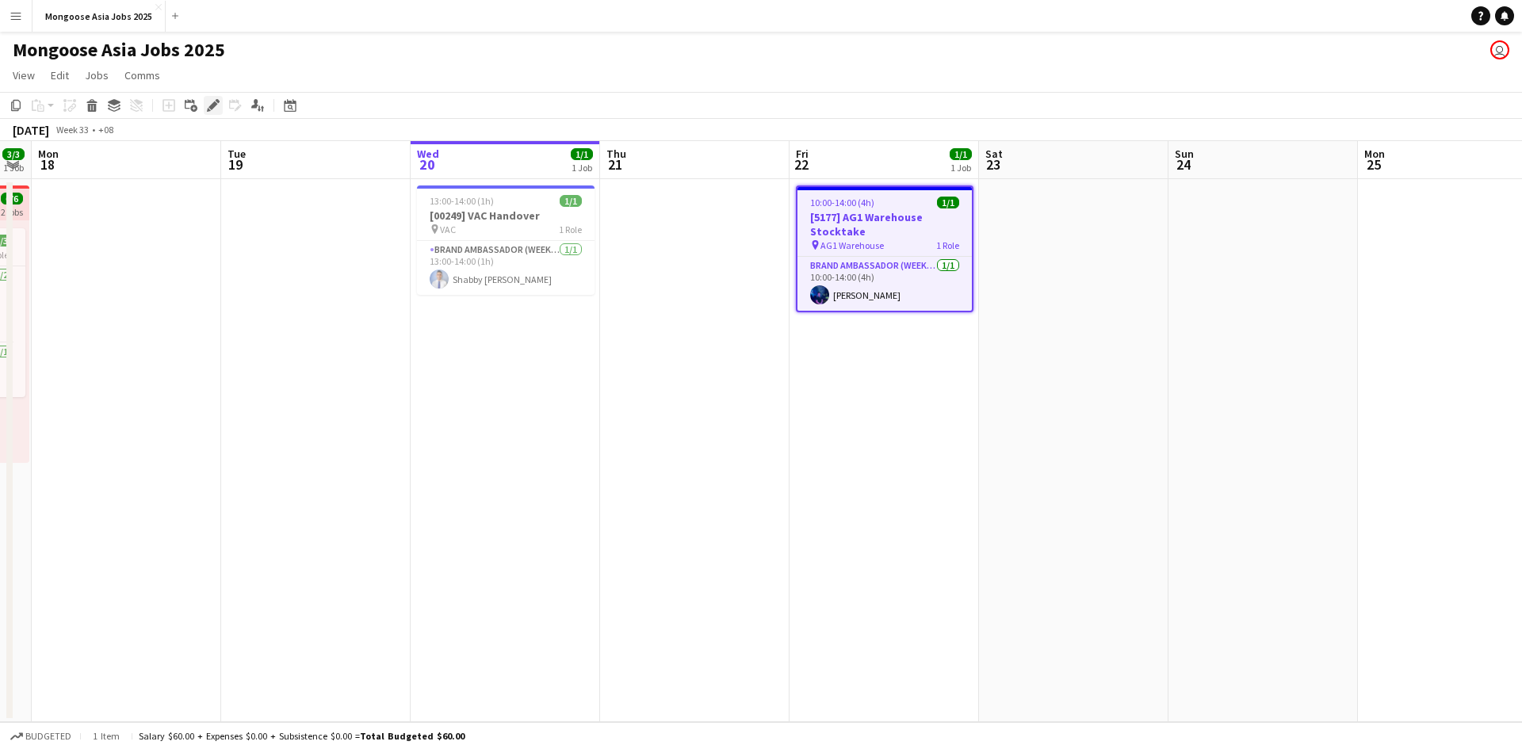 Image resolution: width=1522 pixels, height=749 pixels. What do you see at coordinates (461, 201) in the screenshot?
I see `span: 13:00-14:00 (1h)` at bounding box center [461, 201].